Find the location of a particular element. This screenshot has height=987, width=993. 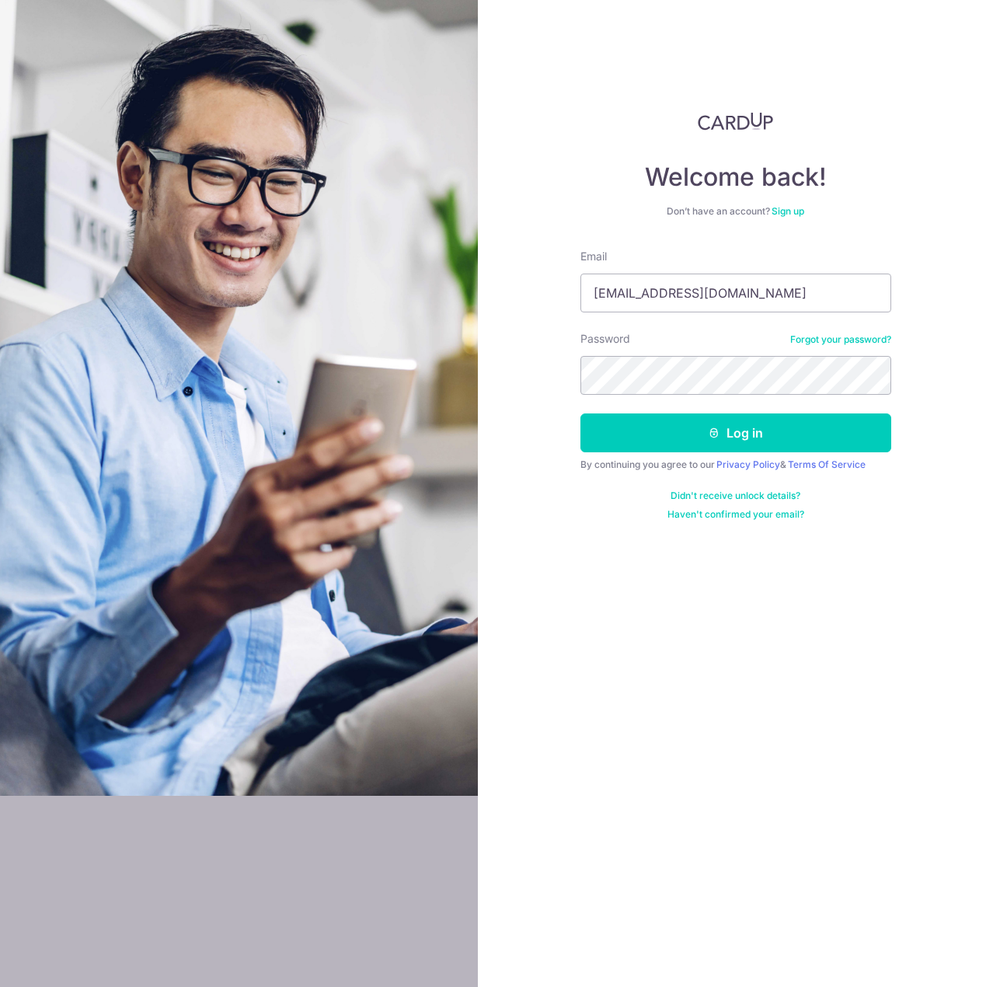

a: Terms Of Service is located at coordinates (827, 464).